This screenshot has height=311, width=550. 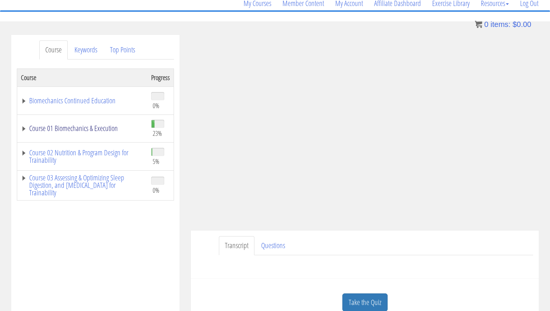 I want to click on a: 0 items: $0.00, so click(x=503, y=24).